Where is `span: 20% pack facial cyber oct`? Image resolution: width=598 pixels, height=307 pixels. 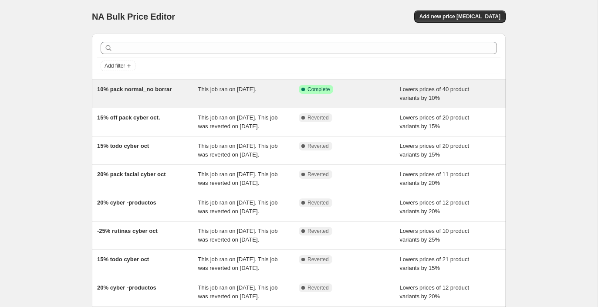
span: 20% pack facial cyber oct is located at coordinates (132, 174).